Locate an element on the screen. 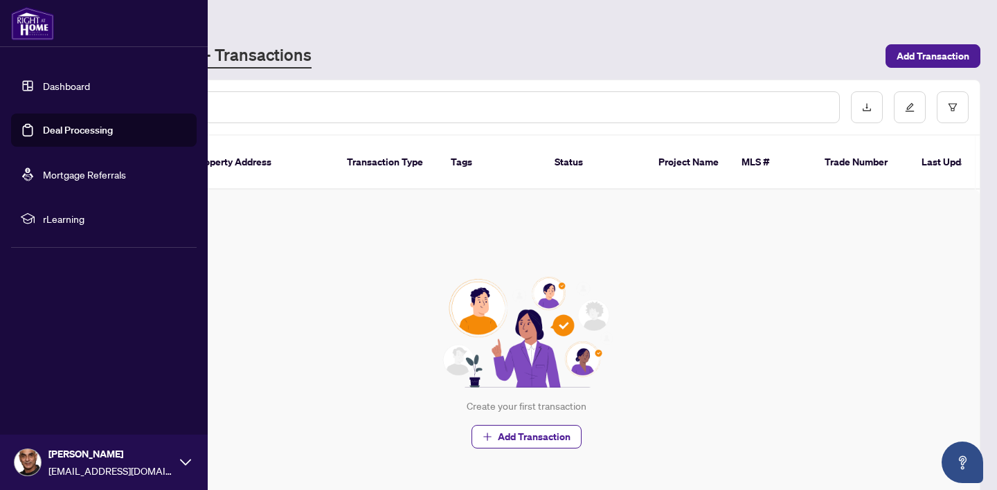 This screenshot has height=490, width=997. th: Project Name is located at coordinates (689, 163).